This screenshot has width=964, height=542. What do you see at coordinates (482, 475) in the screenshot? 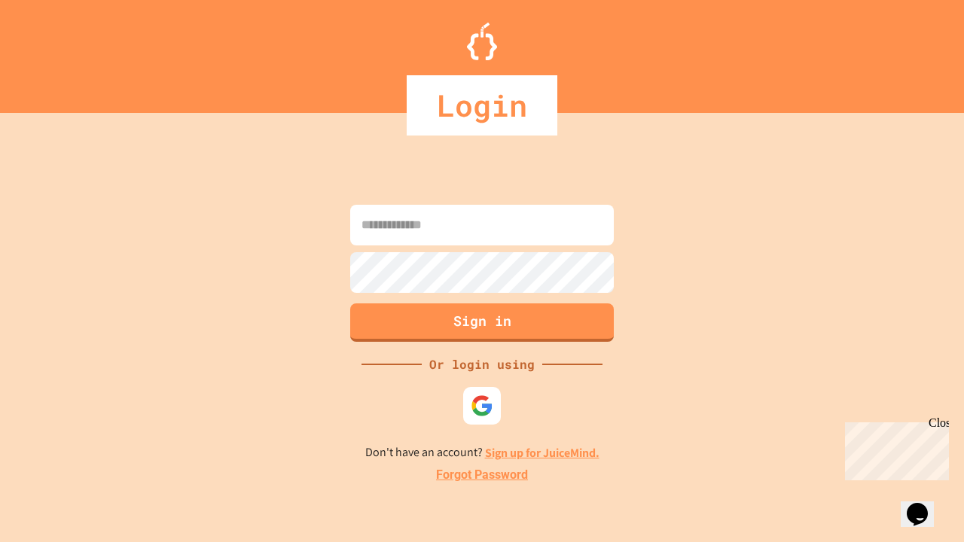
I see `a: Forgot Password` at bounding box center [482, 475].